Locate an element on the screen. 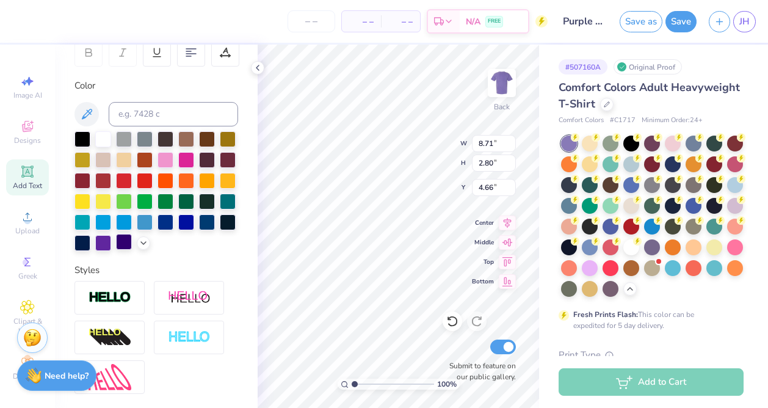 Image resolution: width=768 pixels, height=408 pixels. span: Greek is located at coordinates (27, 276).